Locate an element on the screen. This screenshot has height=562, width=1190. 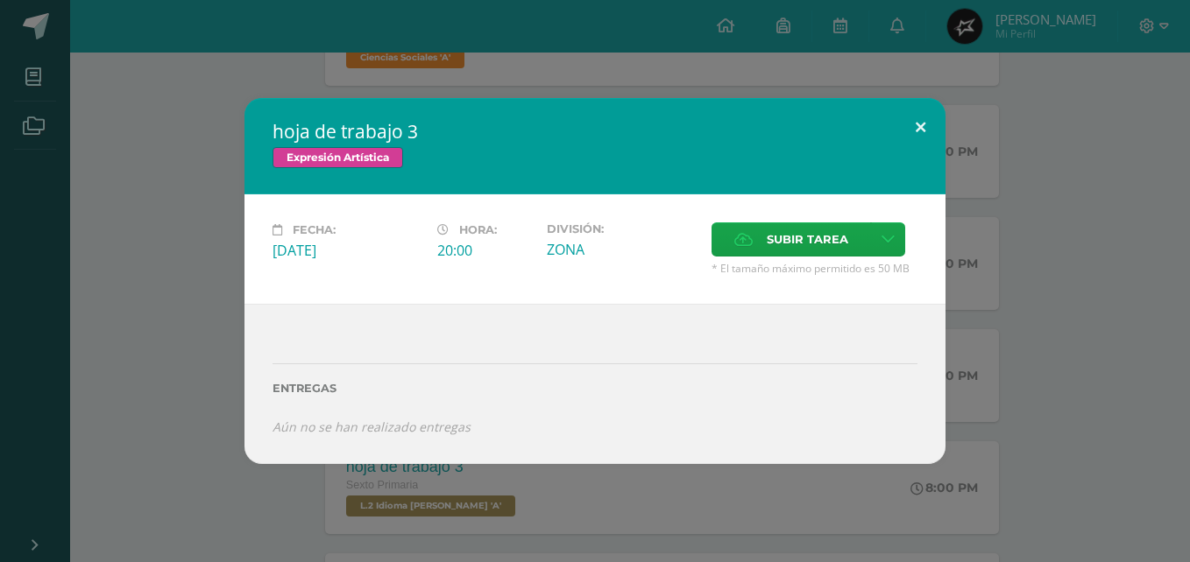
div: ZONA is located at coordinates (622, 250).